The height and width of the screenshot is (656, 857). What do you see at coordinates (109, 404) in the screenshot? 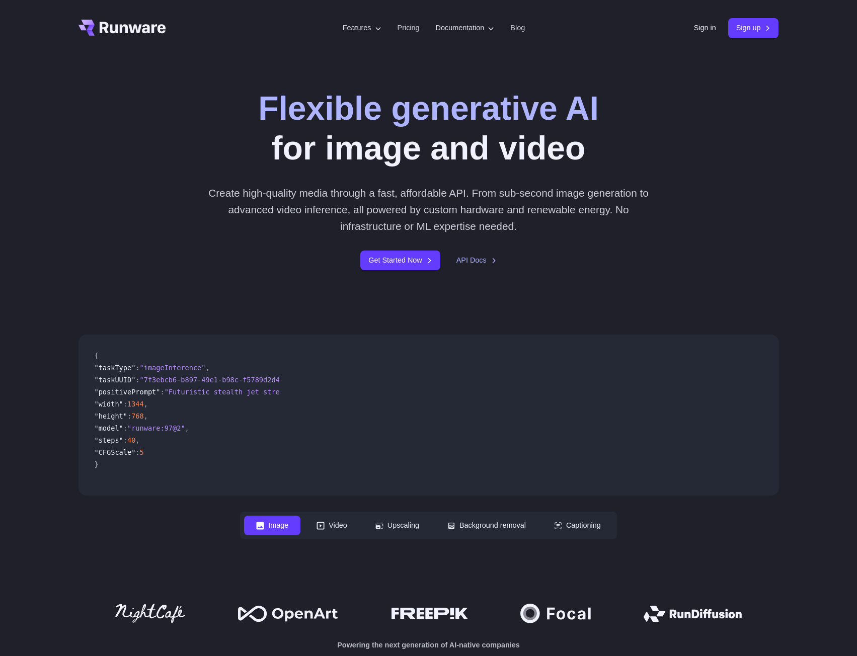
I see `span: "width"` at bounding box center [109, 404].